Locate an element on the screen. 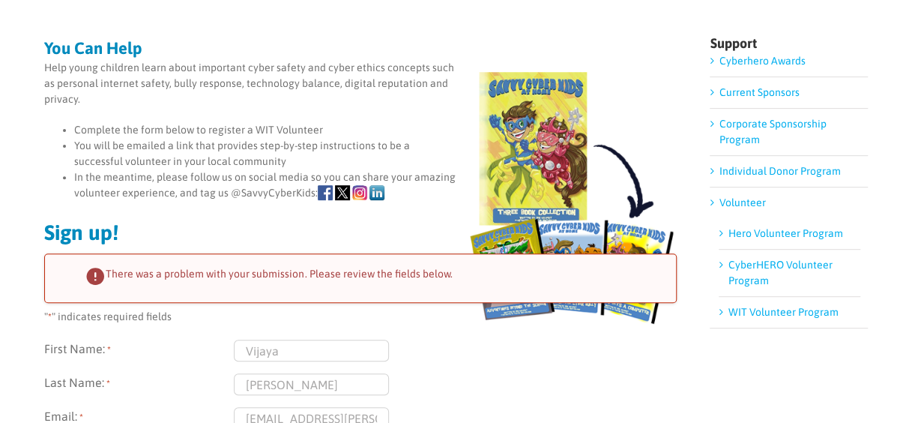 Image resolution: width=912 pixels, height=423 pixels. h4: Support is located at coordinates (788, 43).